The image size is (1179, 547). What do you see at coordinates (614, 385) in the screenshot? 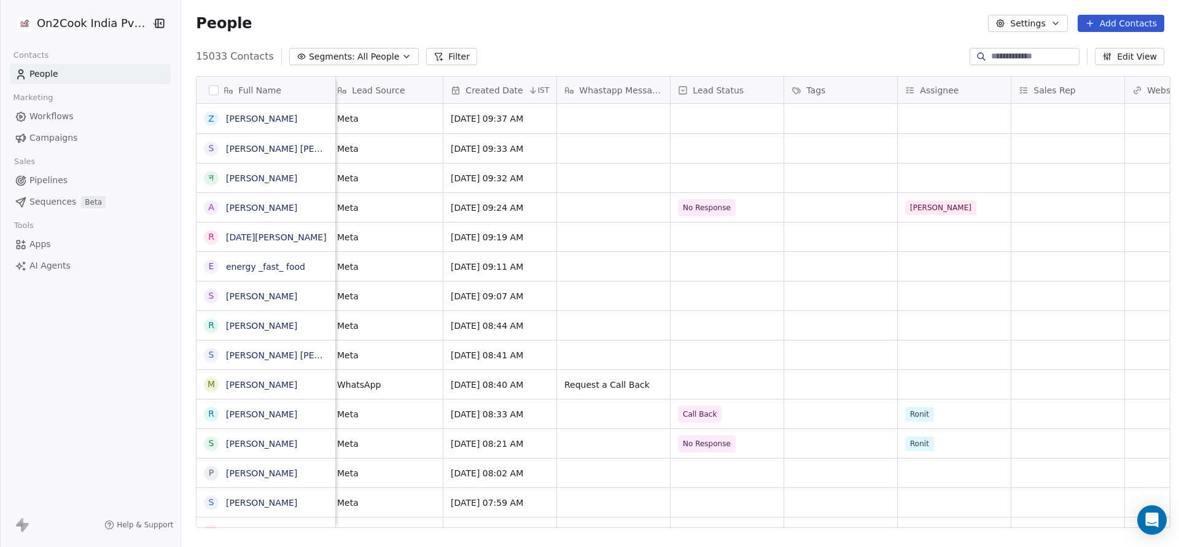
I see `span: Request a Call Back` at bounding box center [614, 385].